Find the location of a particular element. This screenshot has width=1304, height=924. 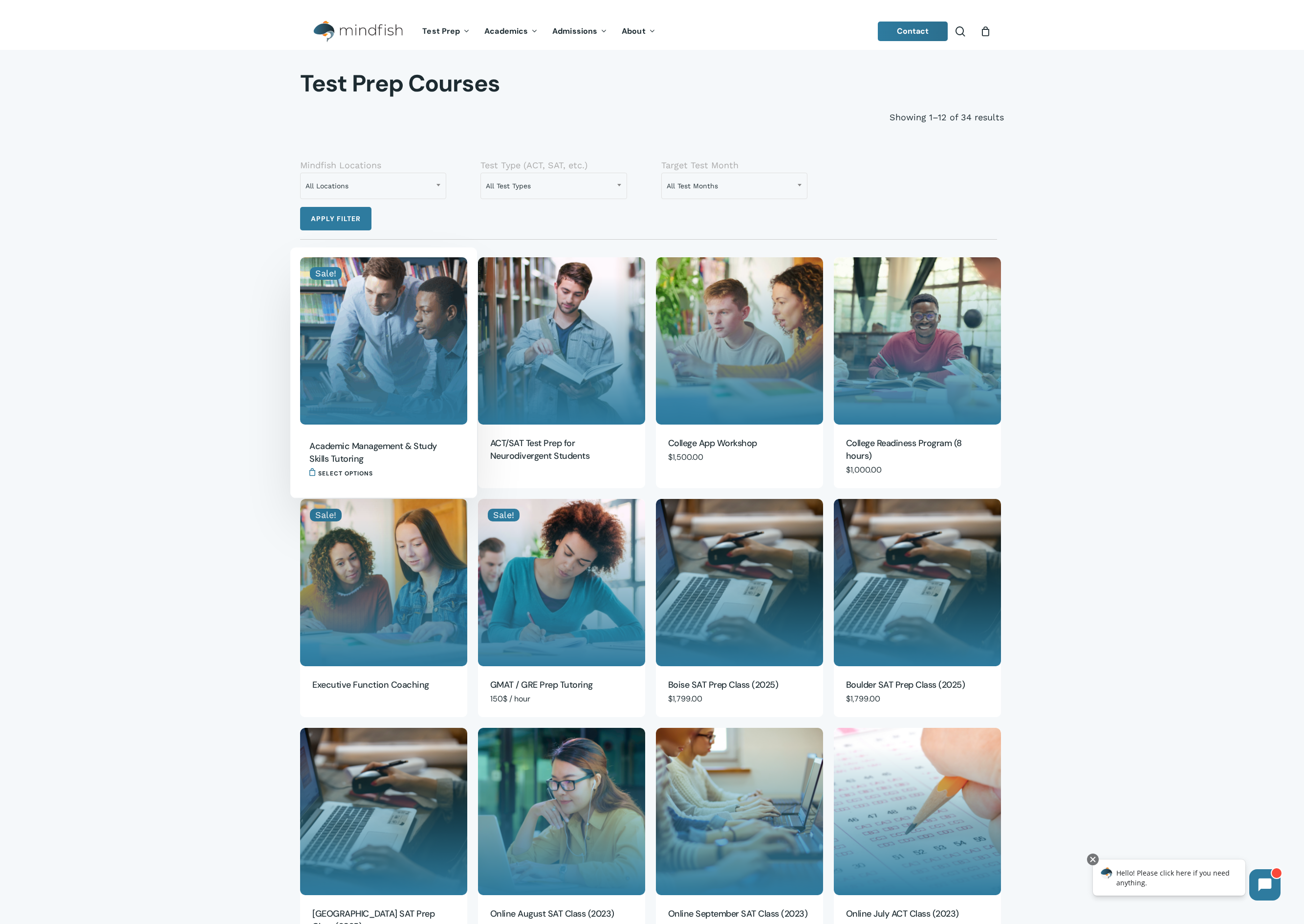

h1: Test Prep Courses is located at coordinates (652, 83).